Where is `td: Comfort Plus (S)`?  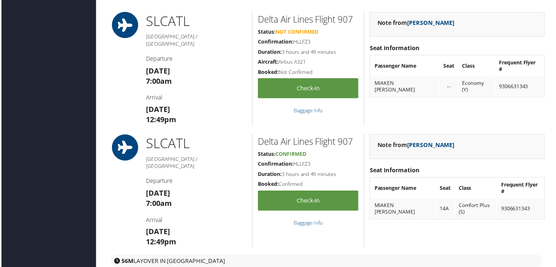 td: Comfort Plus (S) is located at coordinates (477, 210).